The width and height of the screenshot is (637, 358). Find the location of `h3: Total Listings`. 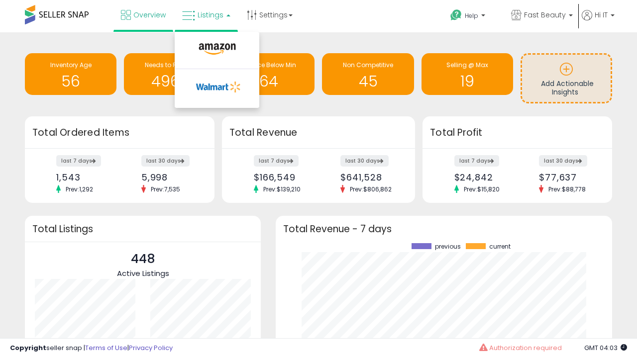

h3: Total Listings is located at coordinates (143, 229).